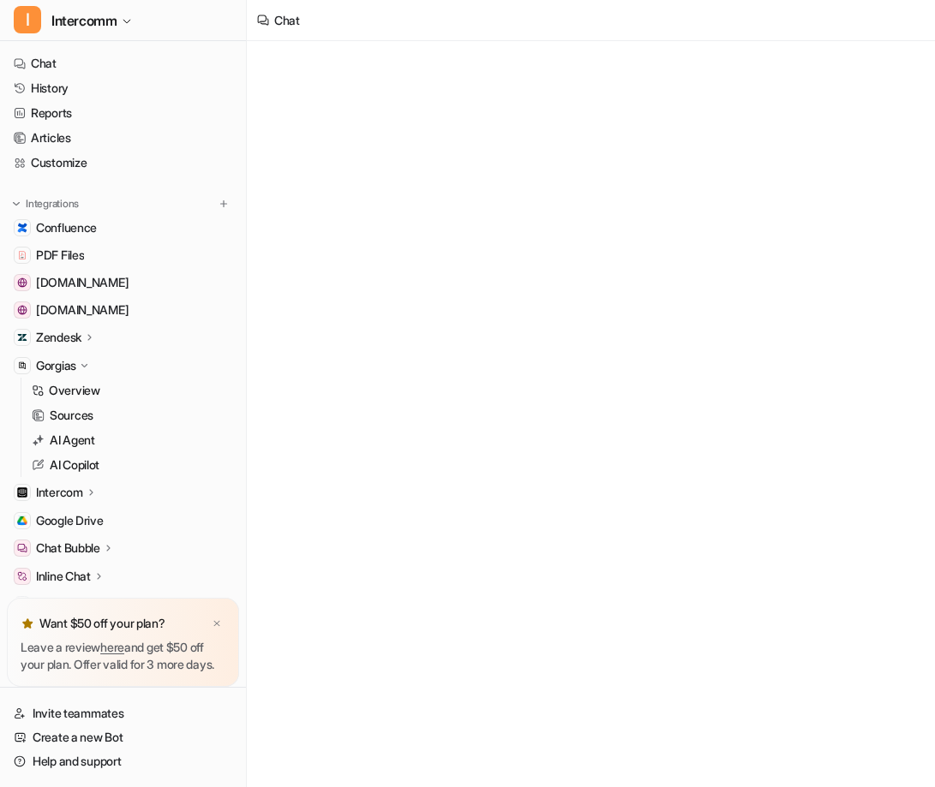 The height and width of the screenshot is (787, 935). I want to click on span: PDF Files, so click(60, 255).